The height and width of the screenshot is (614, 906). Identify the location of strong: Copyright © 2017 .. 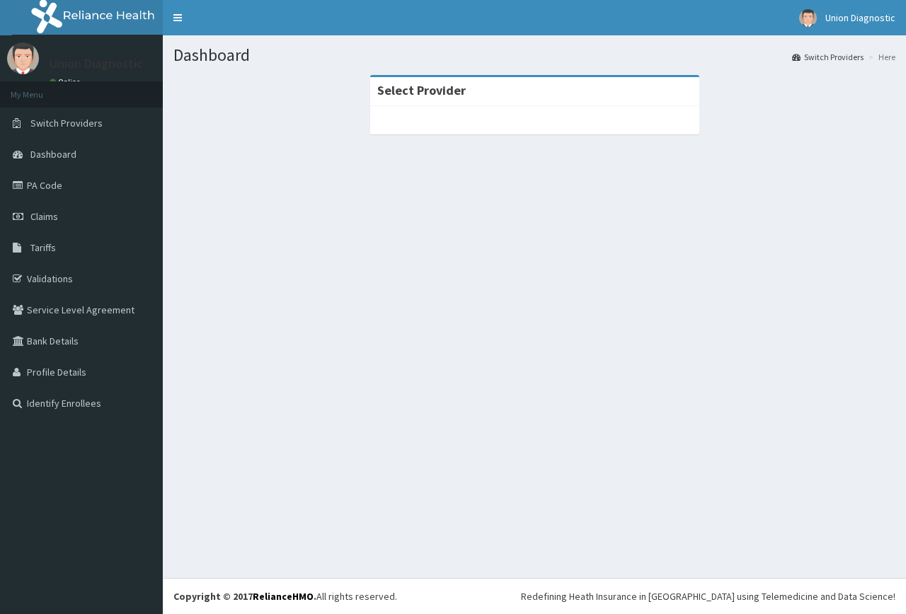
(245, 597).